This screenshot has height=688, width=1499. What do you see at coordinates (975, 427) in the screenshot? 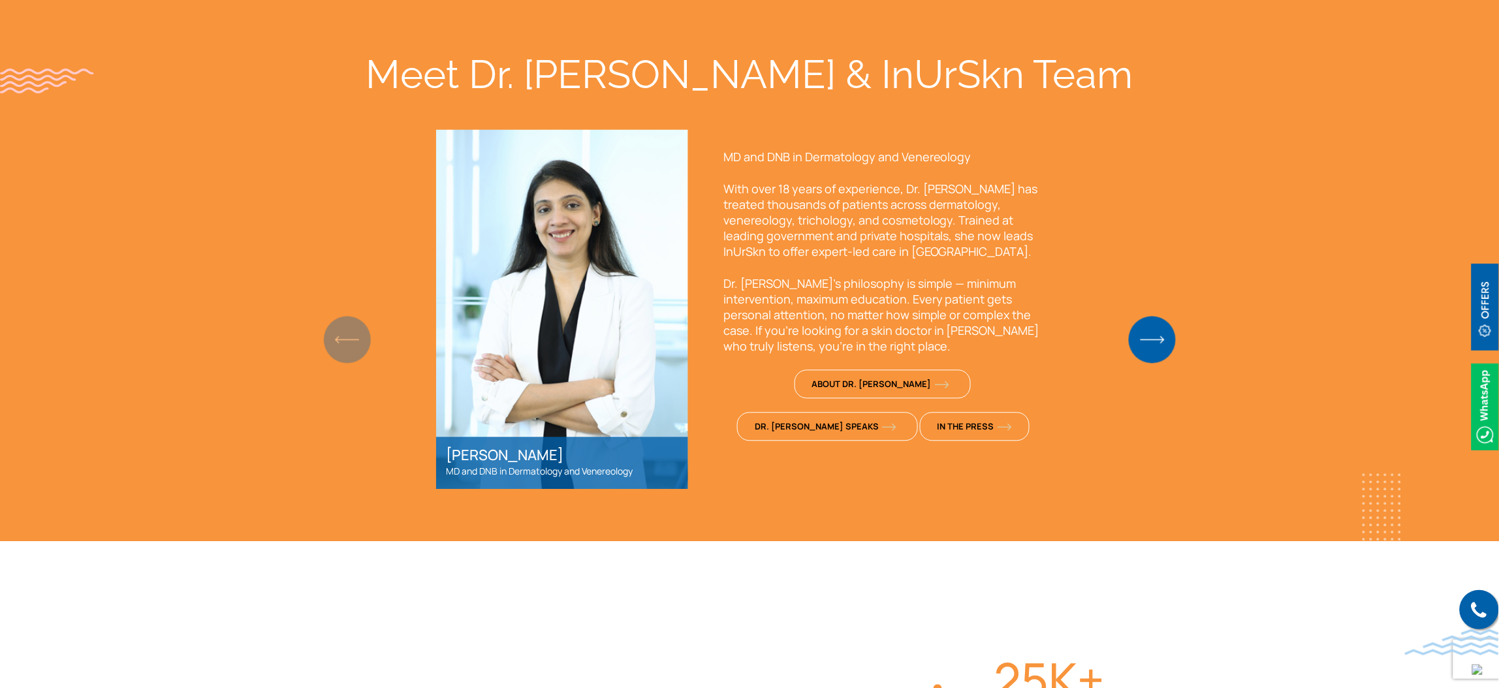
I see `span: In The Press` at bounding box center [975, 427].